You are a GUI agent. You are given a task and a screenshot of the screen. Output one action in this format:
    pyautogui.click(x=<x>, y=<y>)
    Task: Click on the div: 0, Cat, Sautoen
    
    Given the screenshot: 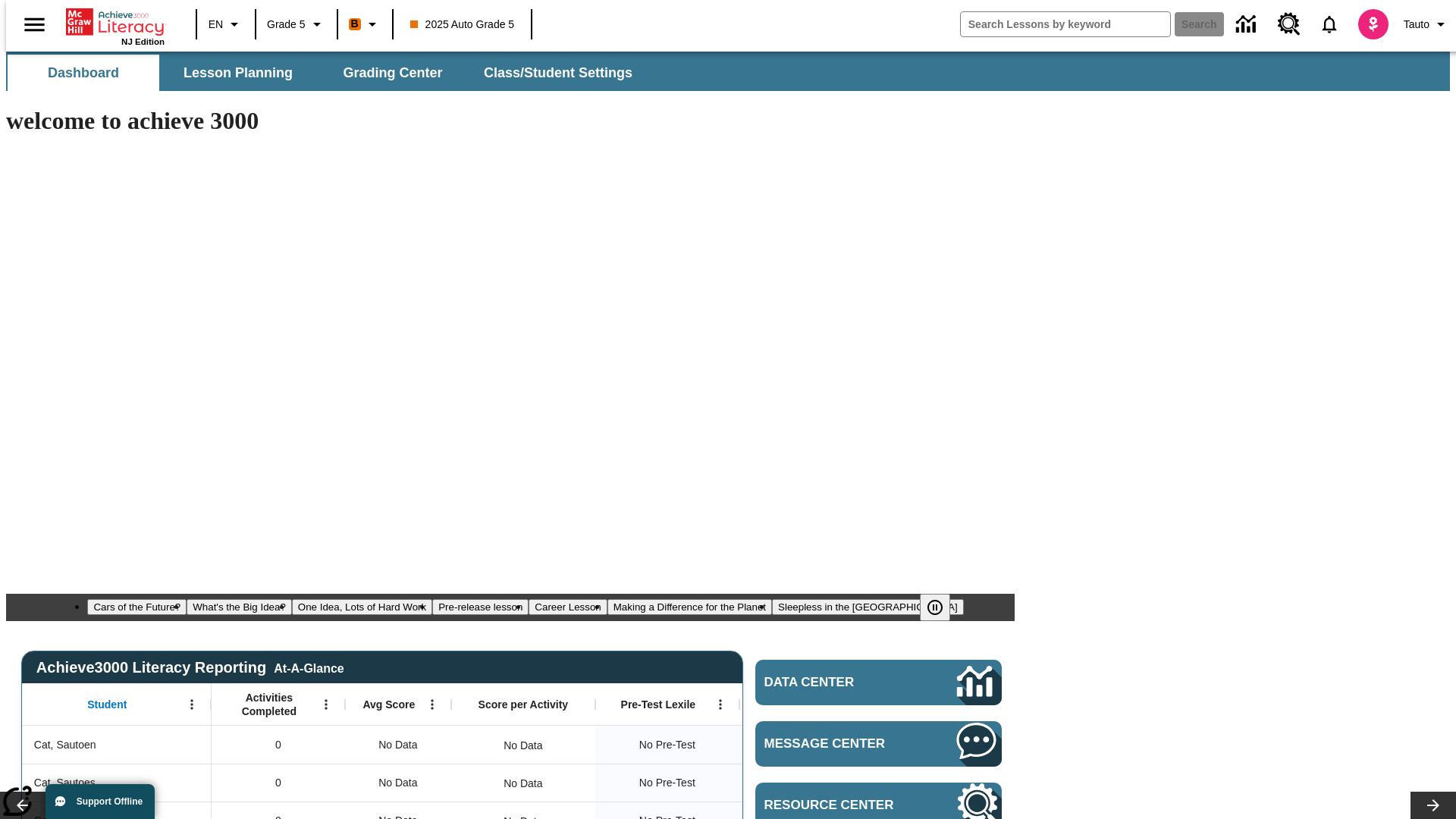 What is the action you would take?
    pyautogui.click(x=278, y=745)
    